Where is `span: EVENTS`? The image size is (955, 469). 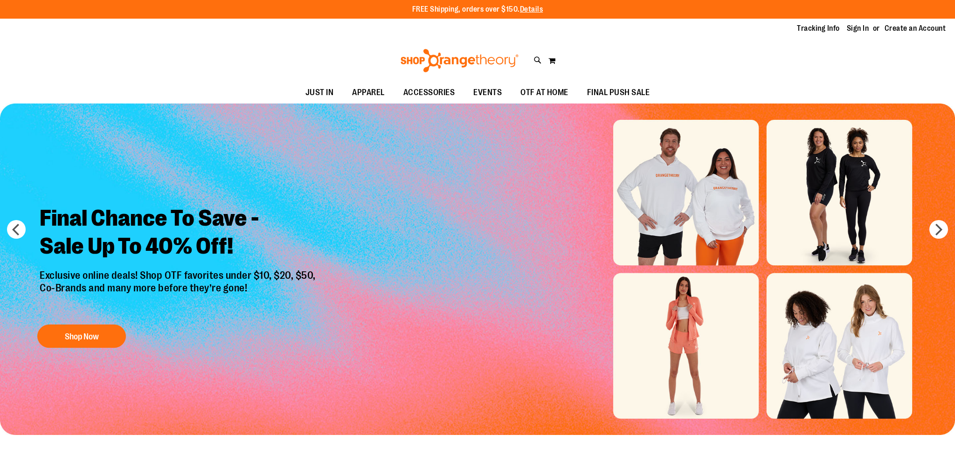
span: EVENTS is located at coordinates (487, 92).